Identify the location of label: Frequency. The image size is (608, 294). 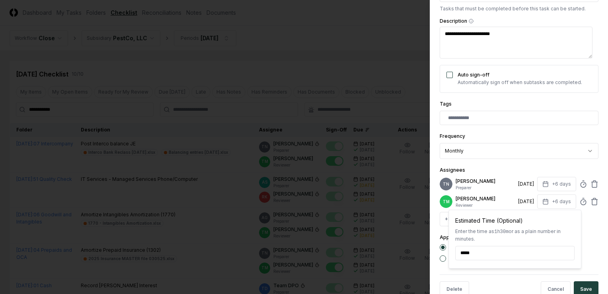
(453, 136).